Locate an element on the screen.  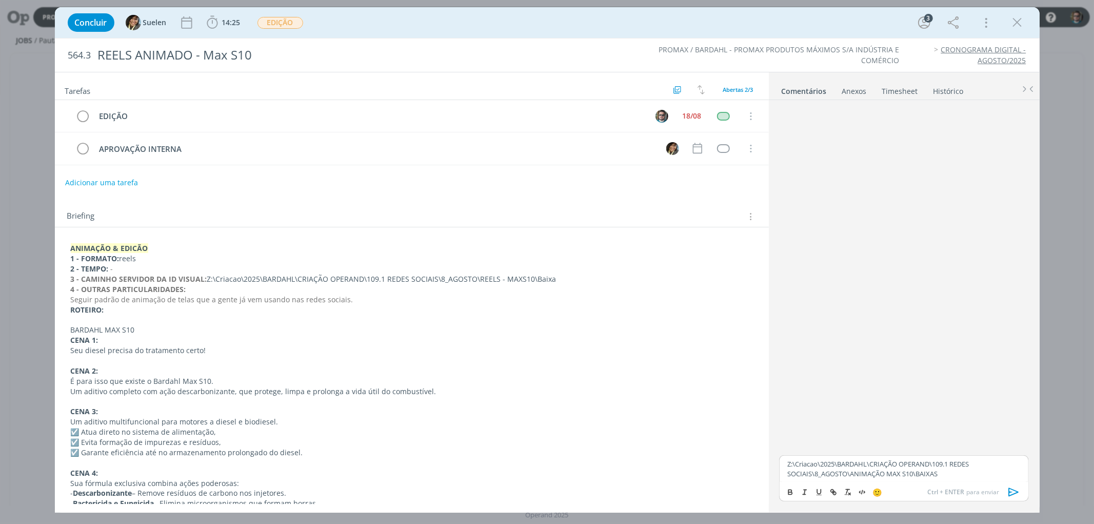
strong: 4 - OUTRAS PARTICULARIDADES: is located at coordinates (128, 289).